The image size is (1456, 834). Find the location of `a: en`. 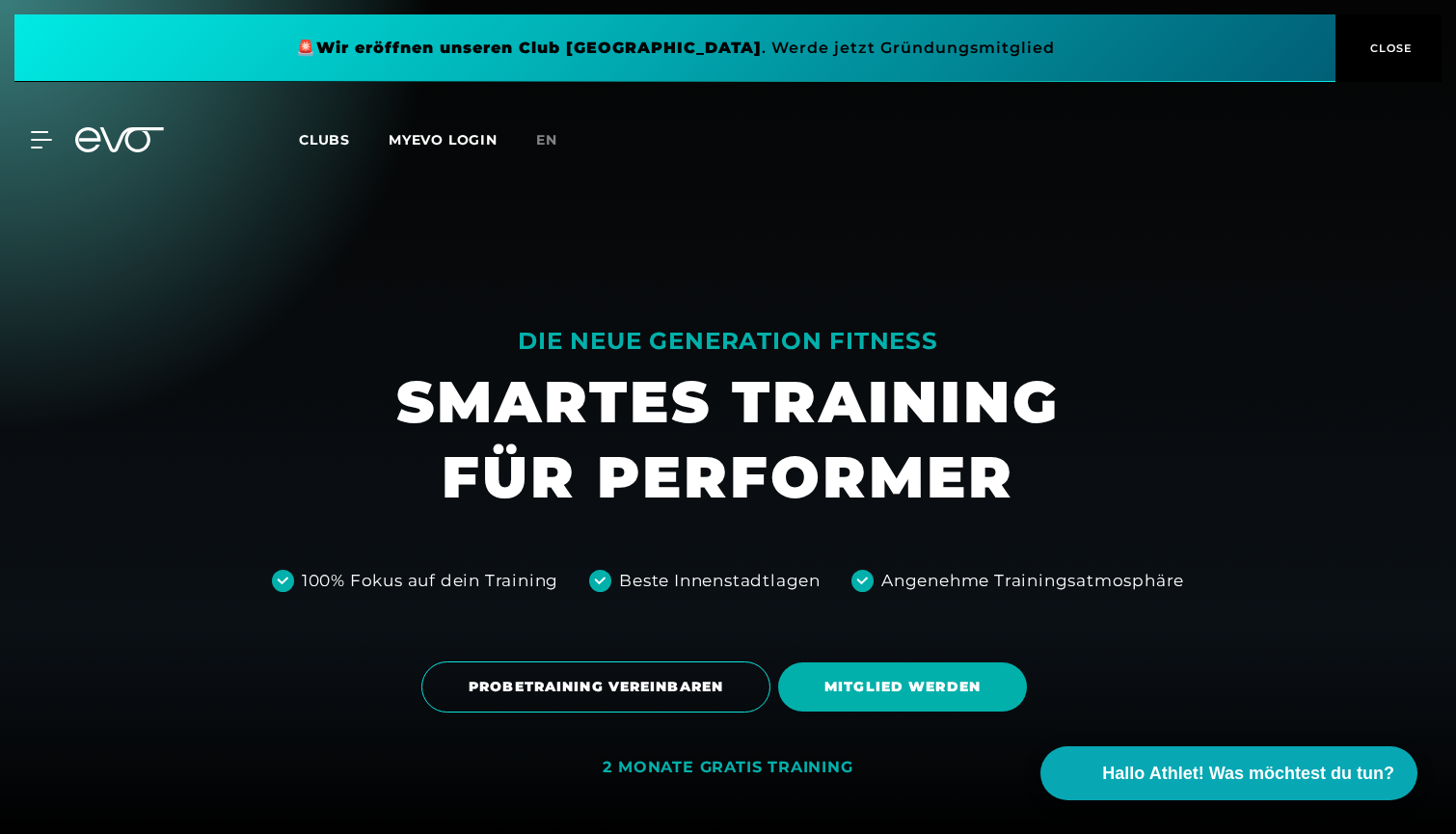

a: en is located at coordinates (558, 139).